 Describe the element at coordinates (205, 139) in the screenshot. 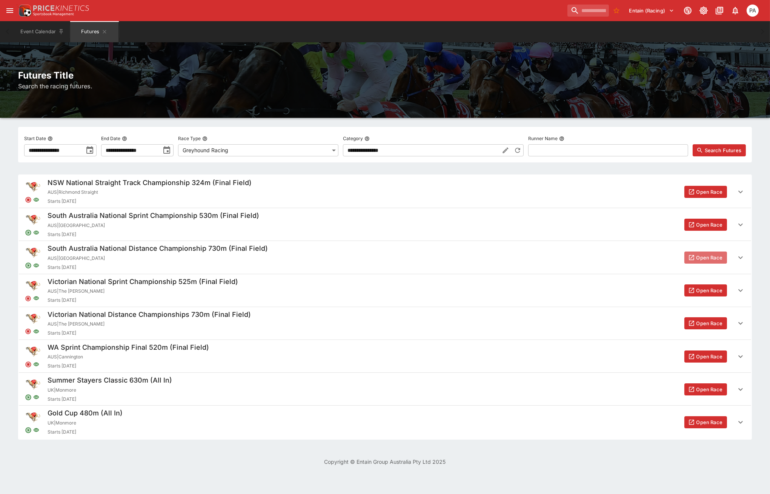

I see `button: Race Type` at that location.